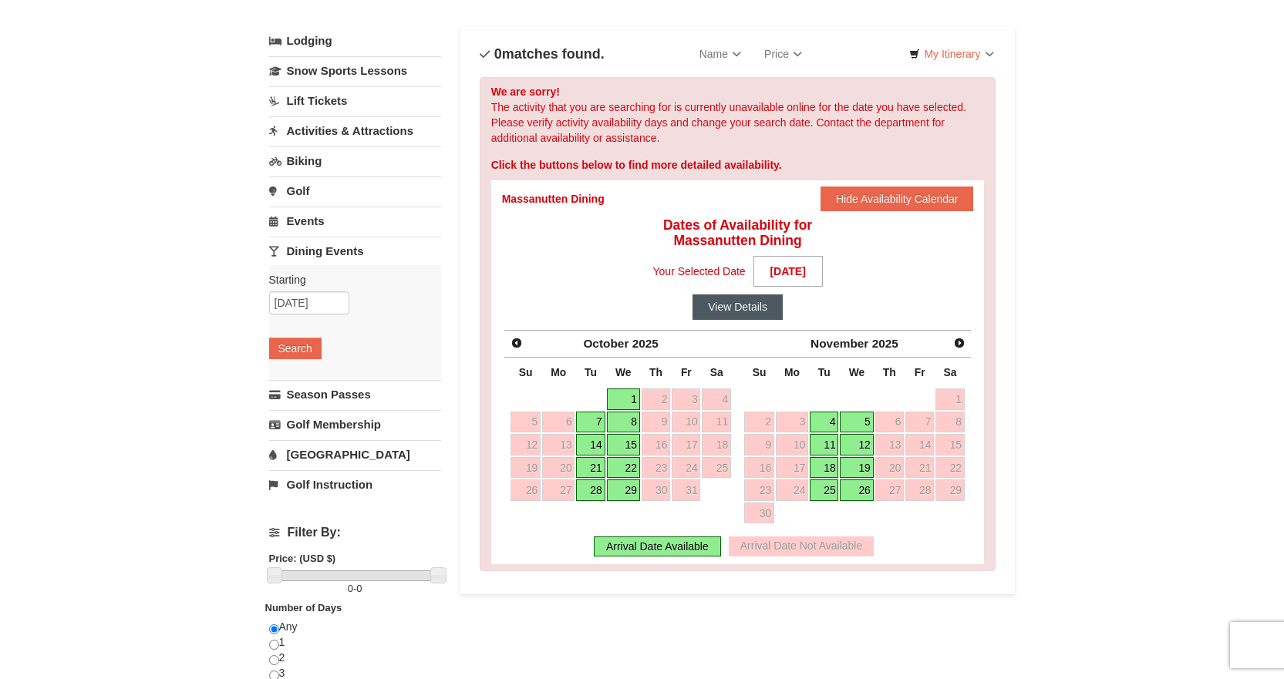 This screenshot has height=679, width=1284. What do you see at coordinates (355, 130) in the screenshot?
I see `a: Activities & Attractions` at bounding box center [355, 130].